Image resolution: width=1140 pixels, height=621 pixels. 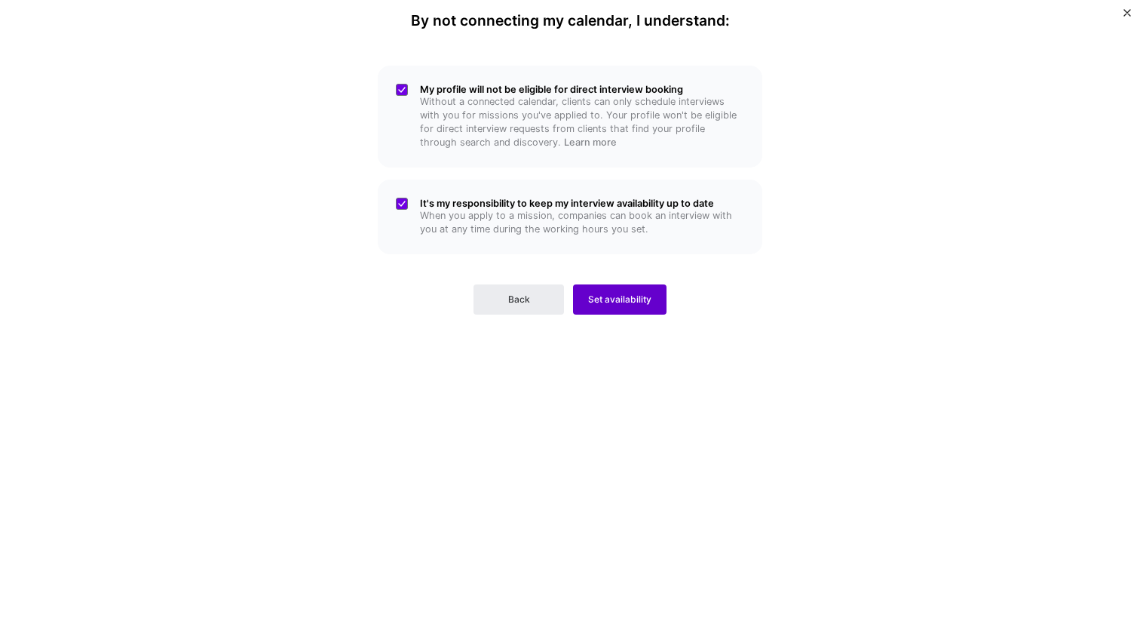 I want to click on button: Back, so click(x=519, y=299).